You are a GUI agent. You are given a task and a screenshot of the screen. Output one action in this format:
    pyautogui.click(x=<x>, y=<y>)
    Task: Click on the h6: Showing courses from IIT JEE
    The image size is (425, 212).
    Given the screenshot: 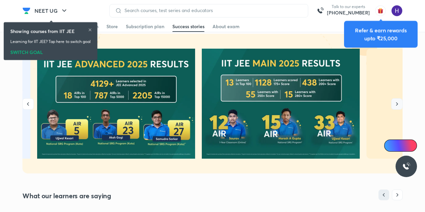 What is the action you would take?
    pyautogui.click(x=43, y=31)
    